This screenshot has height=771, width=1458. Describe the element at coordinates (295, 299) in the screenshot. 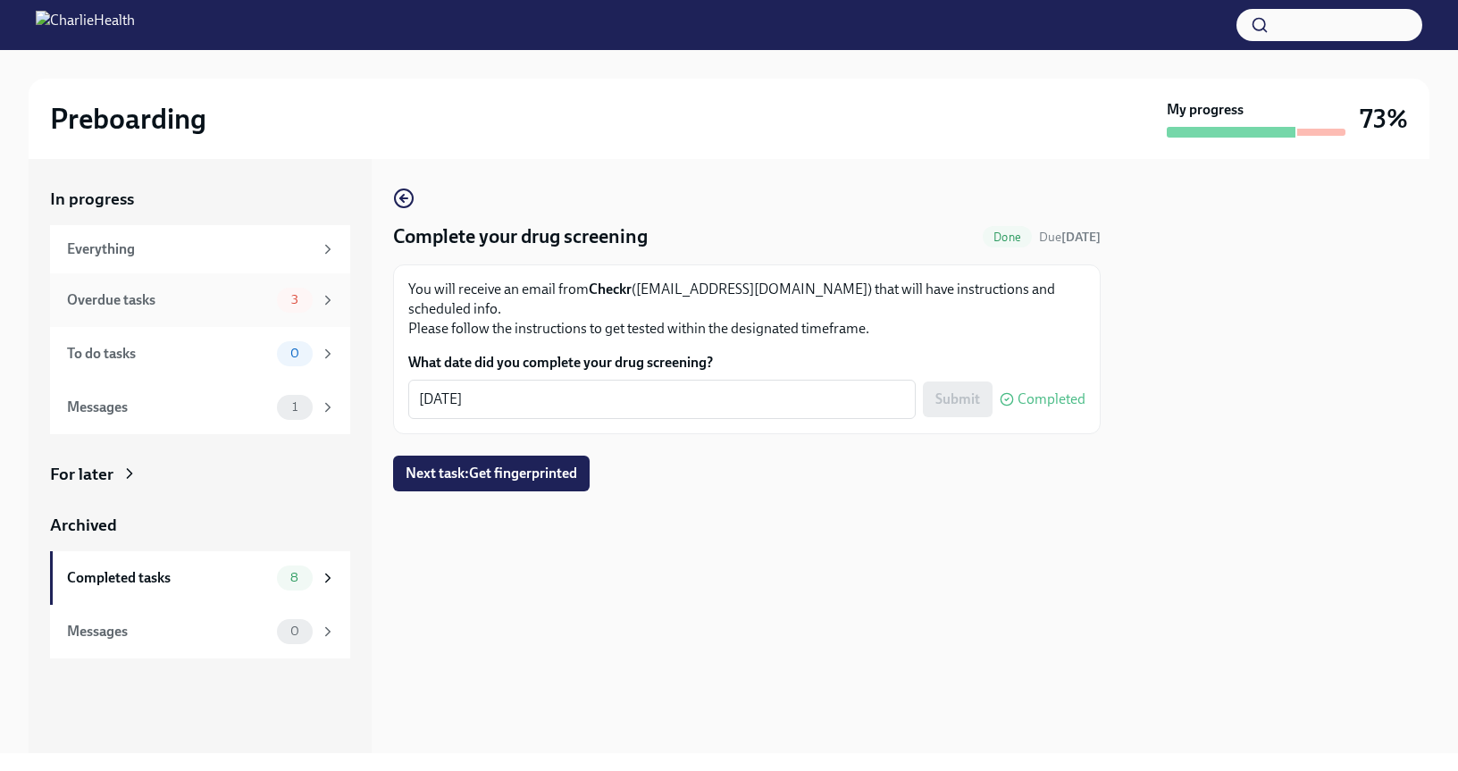

I see `span: 3` at that location.